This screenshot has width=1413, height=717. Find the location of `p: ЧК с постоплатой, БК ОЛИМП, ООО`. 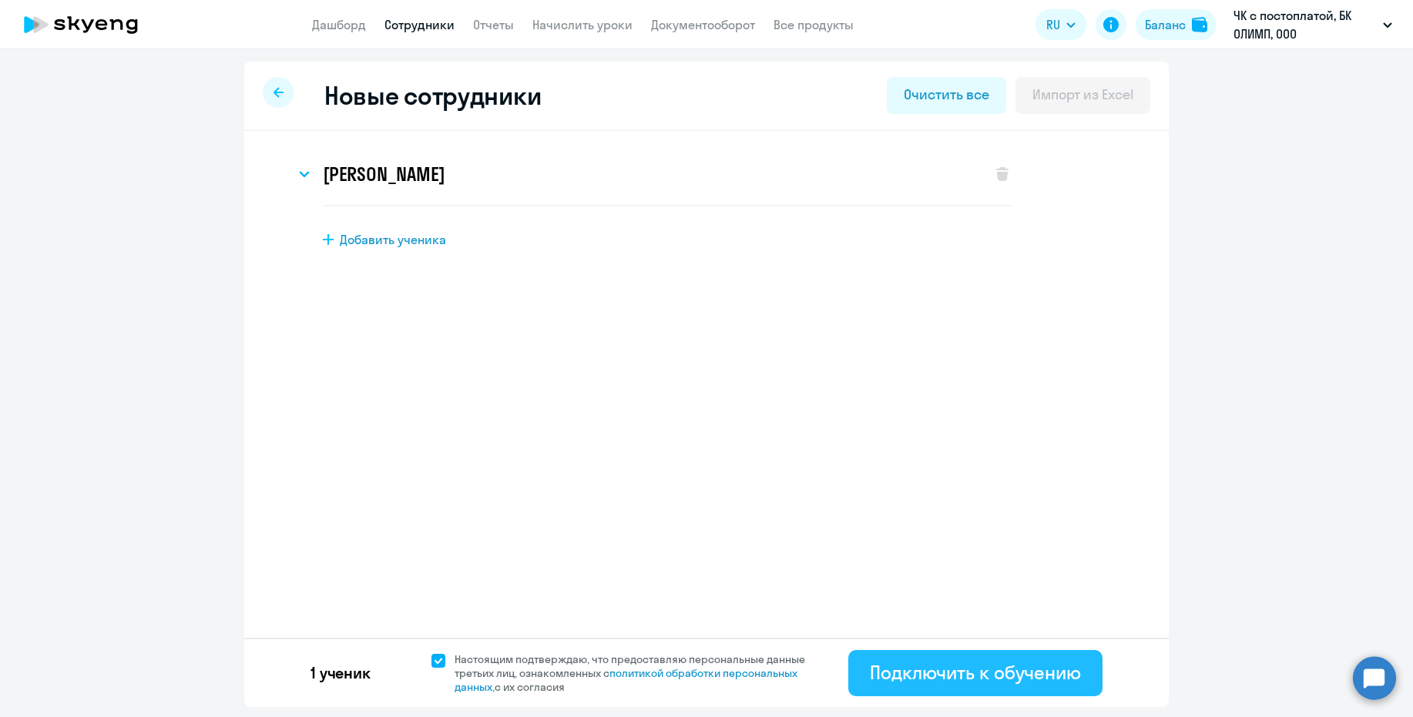

p: ЧК с постоплатой, БК ОЛИМП, ООО is located at coordinates (1305, 25).